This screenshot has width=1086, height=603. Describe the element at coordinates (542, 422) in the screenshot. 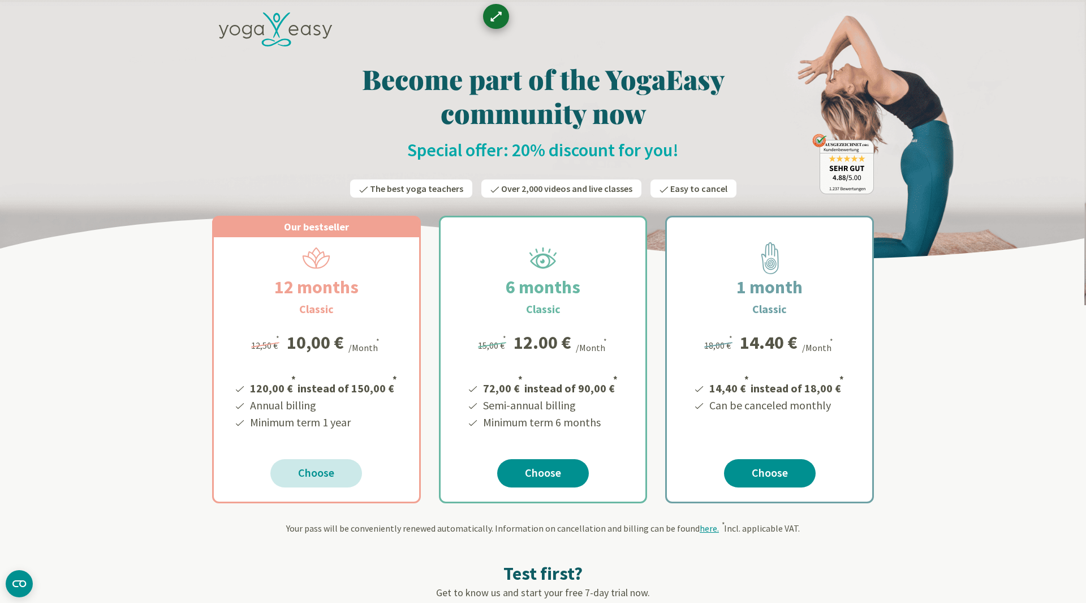

I see `font: Minimum term 6 months` at that location.